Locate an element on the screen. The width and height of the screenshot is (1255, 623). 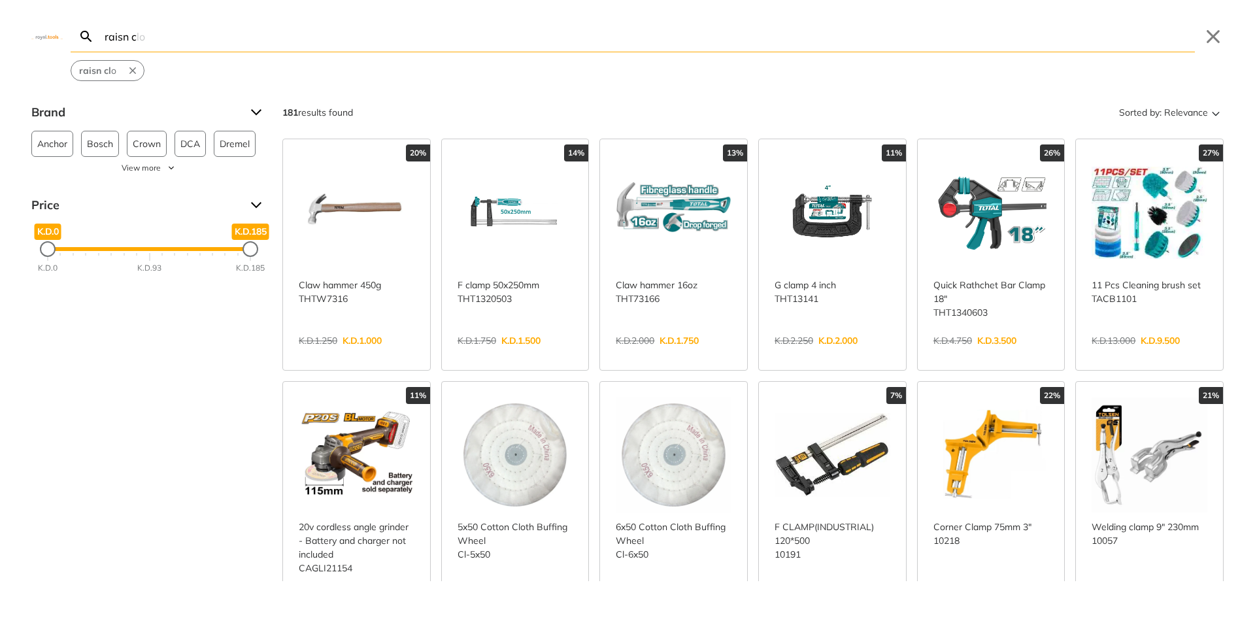
div: 21% is located at coordinates (1210, 395).